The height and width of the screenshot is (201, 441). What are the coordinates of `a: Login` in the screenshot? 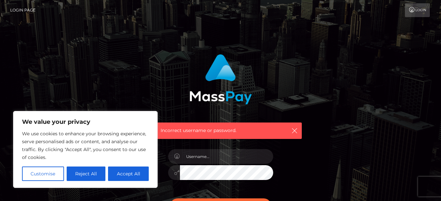 It's located at (418, 10).